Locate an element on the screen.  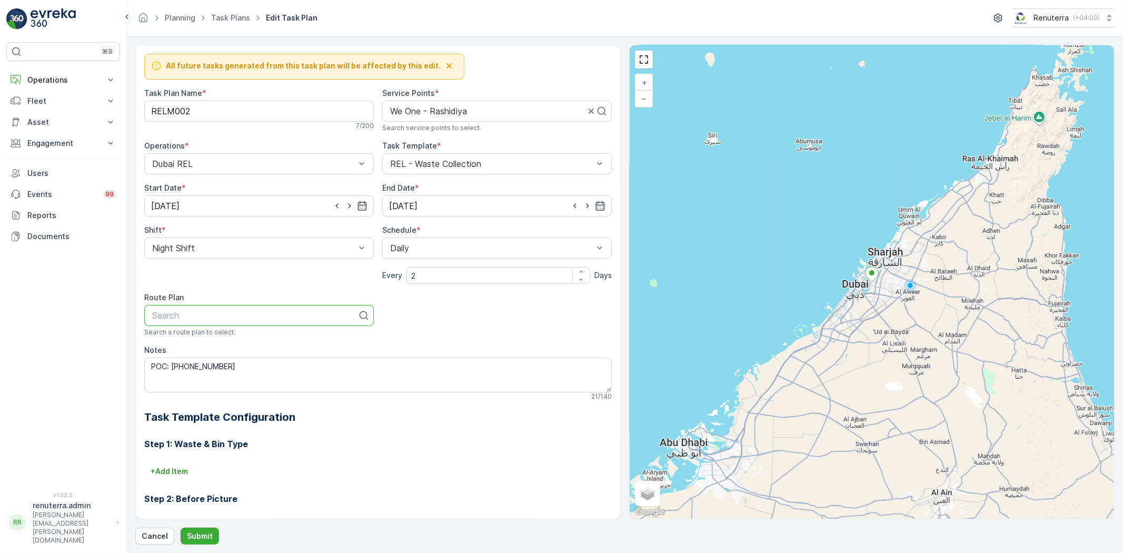
p: Fleet is located at coordinates (63, 101).